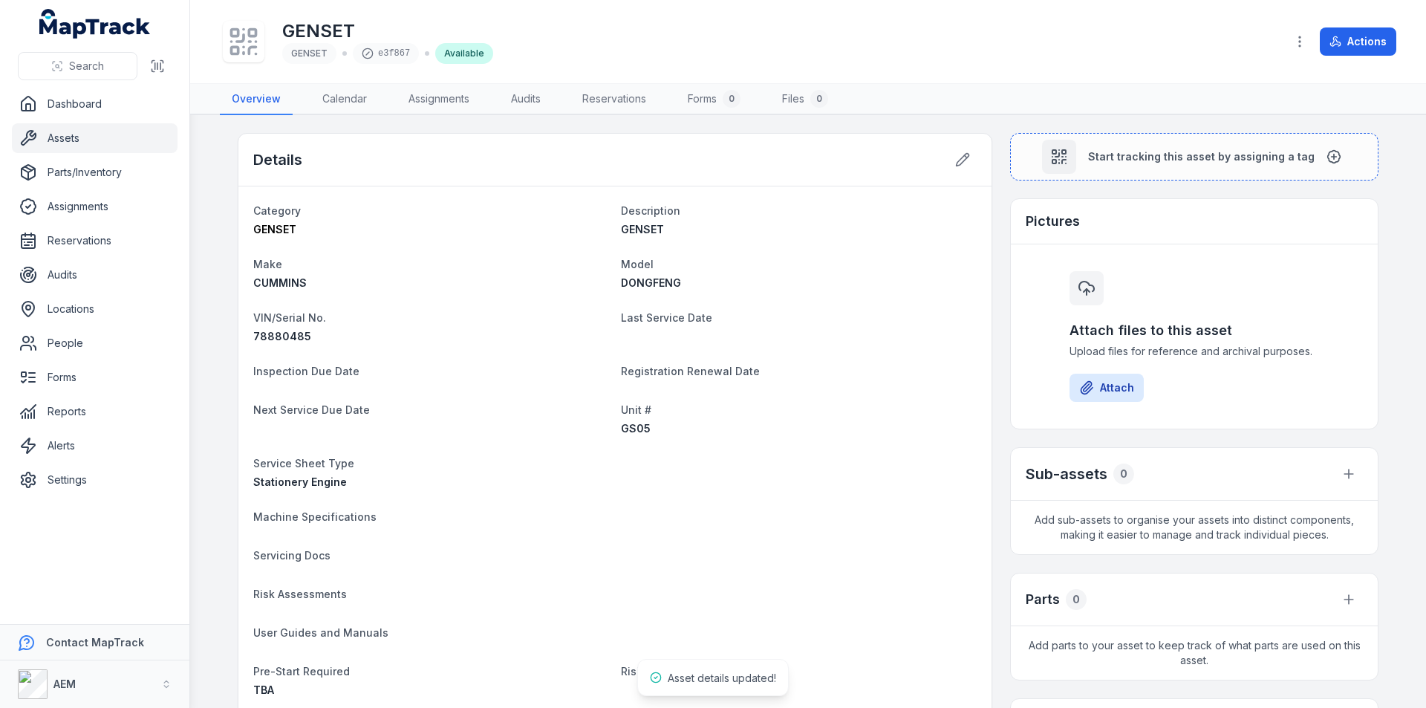  Describe the element at coordinates (256, 100) in the screenshot. I see `a: Overview` at that location.